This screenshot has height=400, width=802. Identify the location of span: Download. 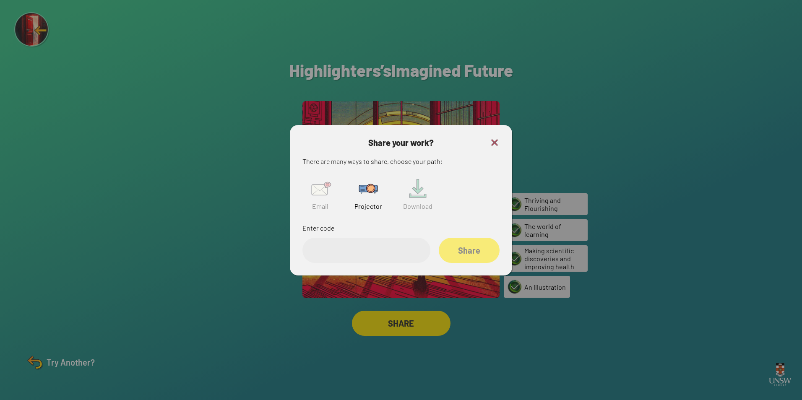
(418, 206).